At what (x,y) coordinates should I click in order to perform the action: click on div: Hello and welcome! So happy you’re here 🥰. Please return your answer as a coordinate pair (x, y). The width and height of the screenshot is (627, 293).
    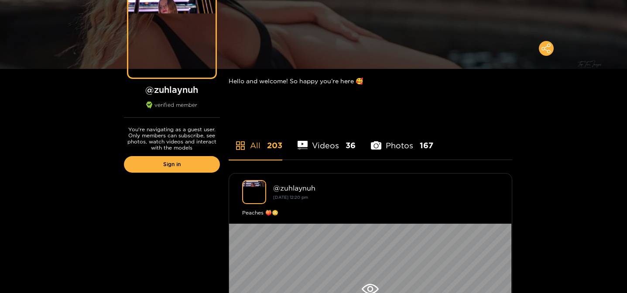
    Looking at the image, I should click on (371, 81).